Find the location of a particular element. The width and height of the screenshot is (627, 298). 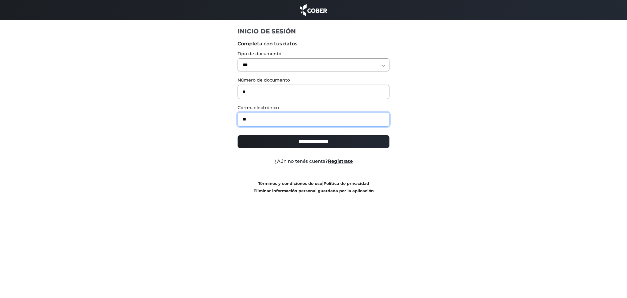

label: Correo electrónico is located at coordinates (314, 108).